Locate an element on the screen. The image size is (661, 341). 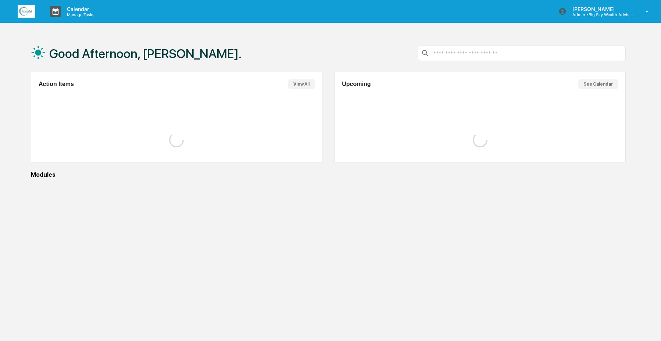
p: Admin • Big Sky Wealth Advisors is located at coordinates (601, 15).